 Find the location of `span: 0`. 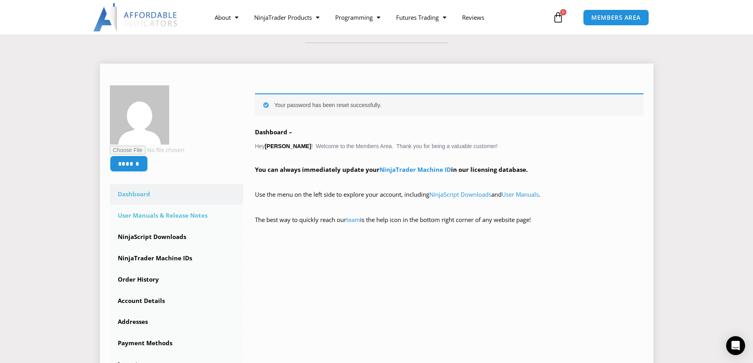

span: 0 is located at coordinates (563, 12).